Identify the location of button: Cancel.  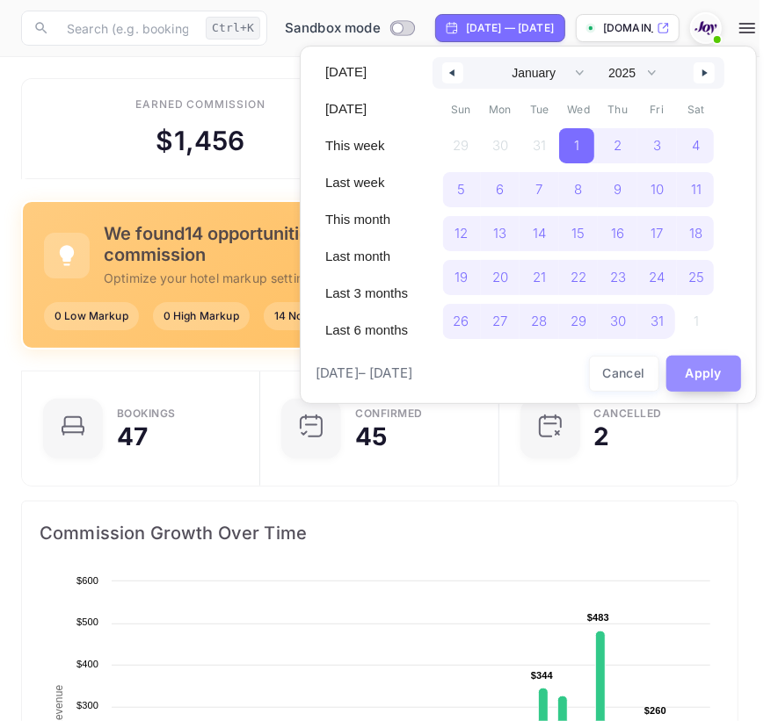
(624, 373).